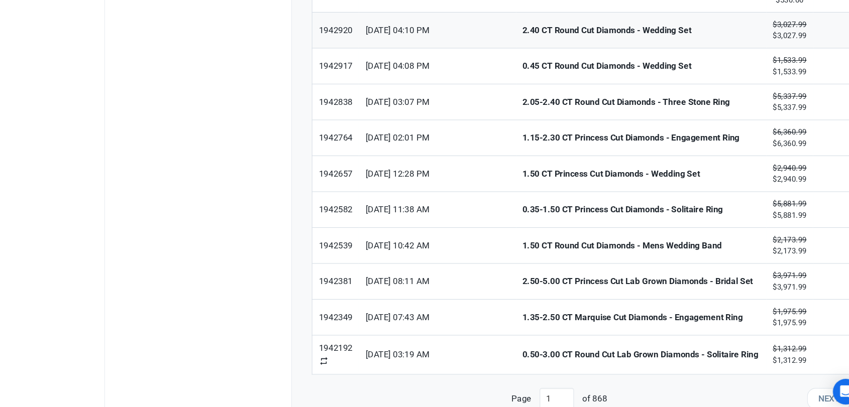 Image resolution: width=849 pixels, height=407 pixels. What do you see at coordinates (774, 7) in the screenshot?
I see `s: $544.99` at bounding box center [774, 7].